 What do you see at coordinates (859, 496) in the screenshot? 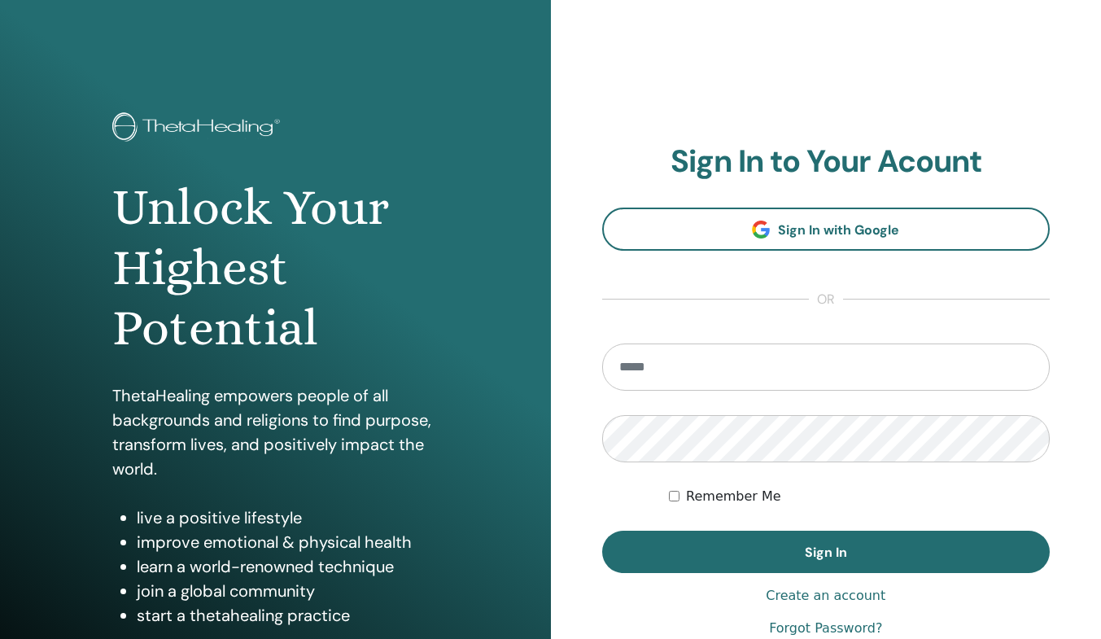
I see `div: Keep me authenticated indefinitely or until I manually logout` at bounding box center [859, 496].